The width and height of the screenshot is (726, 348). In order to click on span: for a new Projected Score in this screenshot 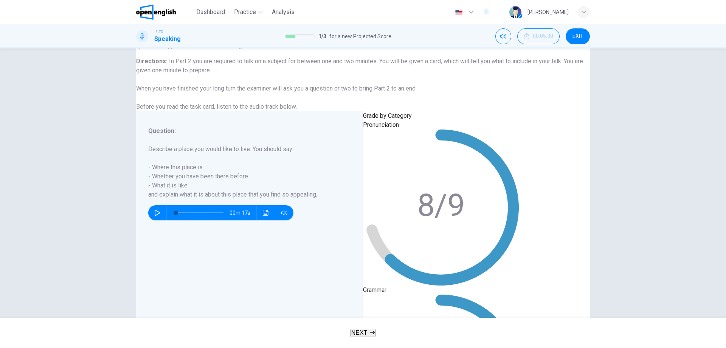, I will do `click(360, 36)`.